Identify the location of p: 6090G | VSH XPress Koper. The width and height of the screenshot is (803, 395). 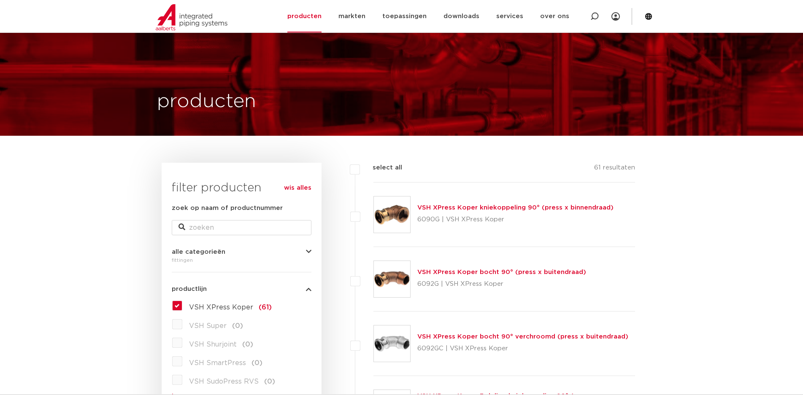
(515, 220).